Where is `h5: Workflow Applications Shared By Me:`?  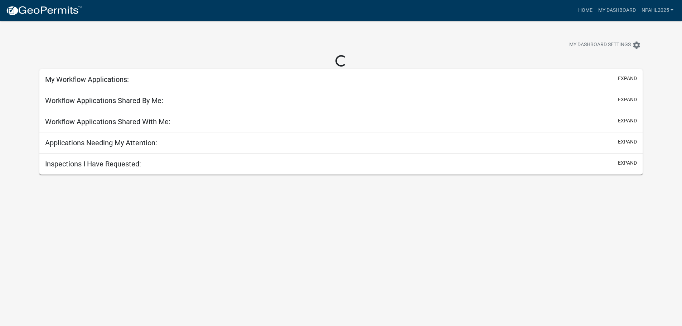 h5: Workflow Applications Shared By Me: is located at coordinates (104, 101).